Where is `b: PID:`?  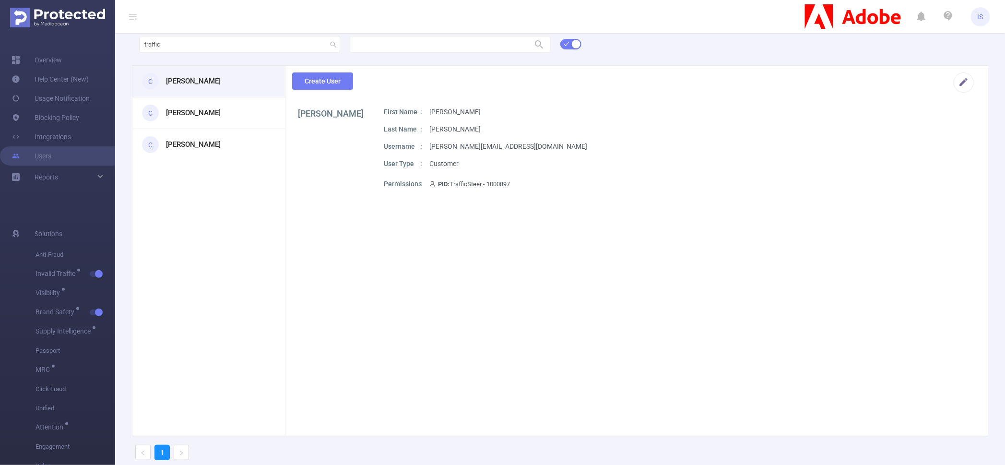
b: PID: is located at coordinates (444, 184).